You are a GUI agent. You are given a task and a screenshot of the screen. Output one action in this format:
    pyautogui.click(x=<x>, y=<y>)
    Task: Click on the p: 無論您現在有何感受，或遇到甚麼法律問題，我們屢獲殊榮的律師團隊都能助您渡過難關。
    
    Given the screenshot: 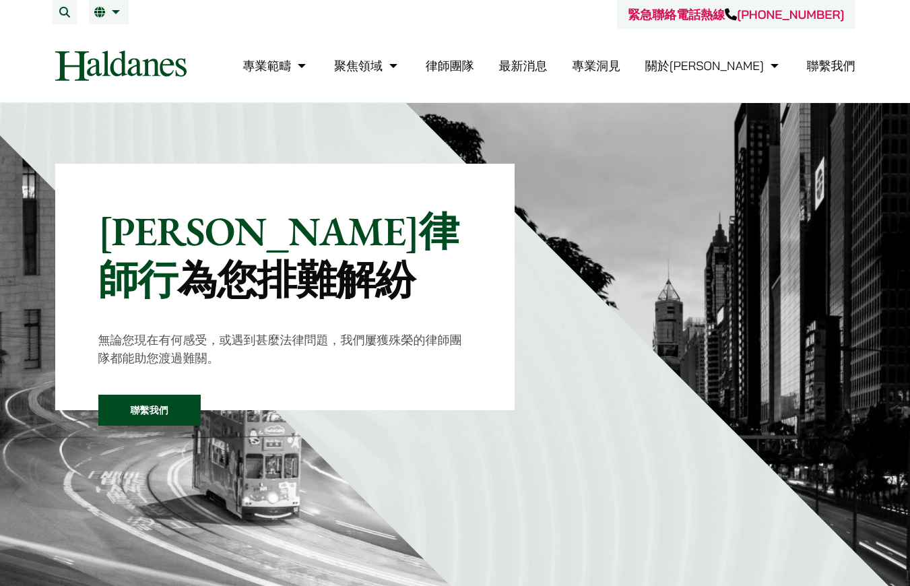 What is the action you would take?
    pyautogui.click(x=285, y=349)
    